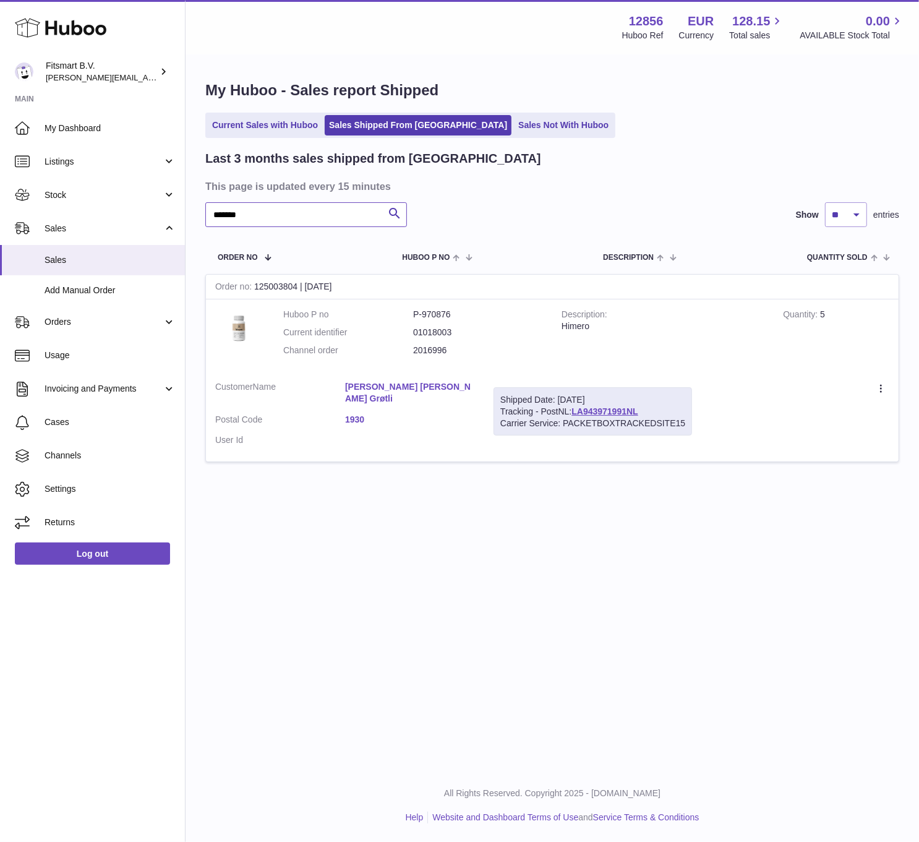  Describe the element at coordinates (280, 421) in the screenshot. I see `dt: Postal Code` at that location.